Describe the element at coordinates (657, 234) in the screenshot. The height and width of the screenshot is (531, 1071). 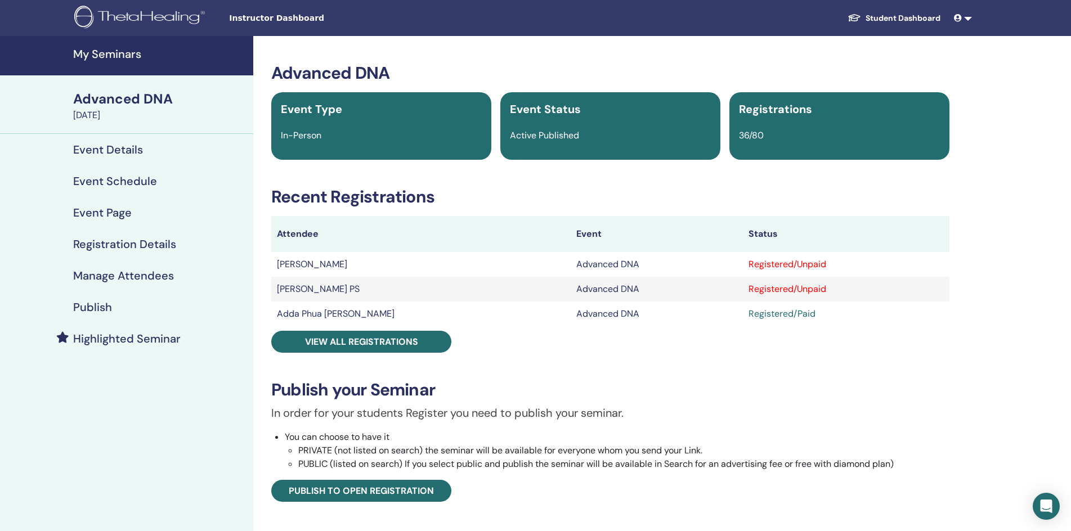
I see `th: Event` at that location.